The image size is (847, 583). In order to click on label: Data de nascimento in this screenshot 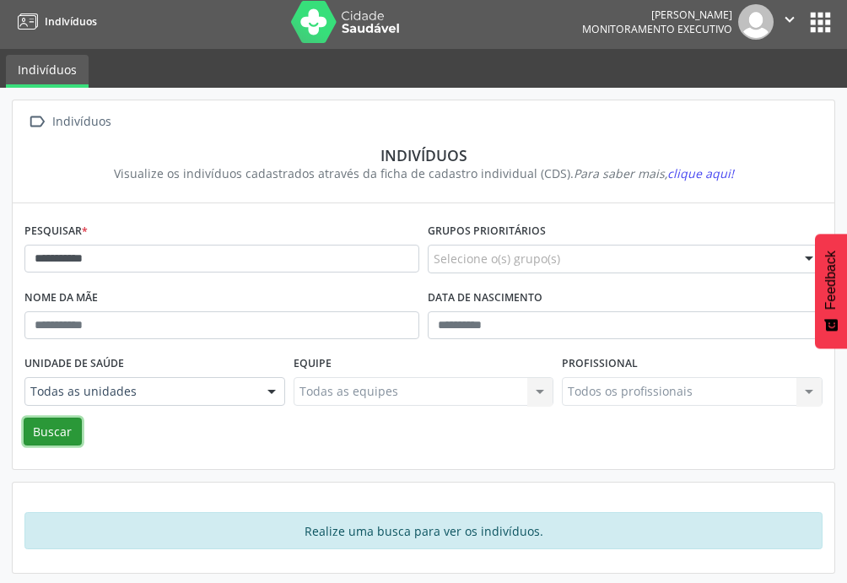, I will do `click(485, 298)`.